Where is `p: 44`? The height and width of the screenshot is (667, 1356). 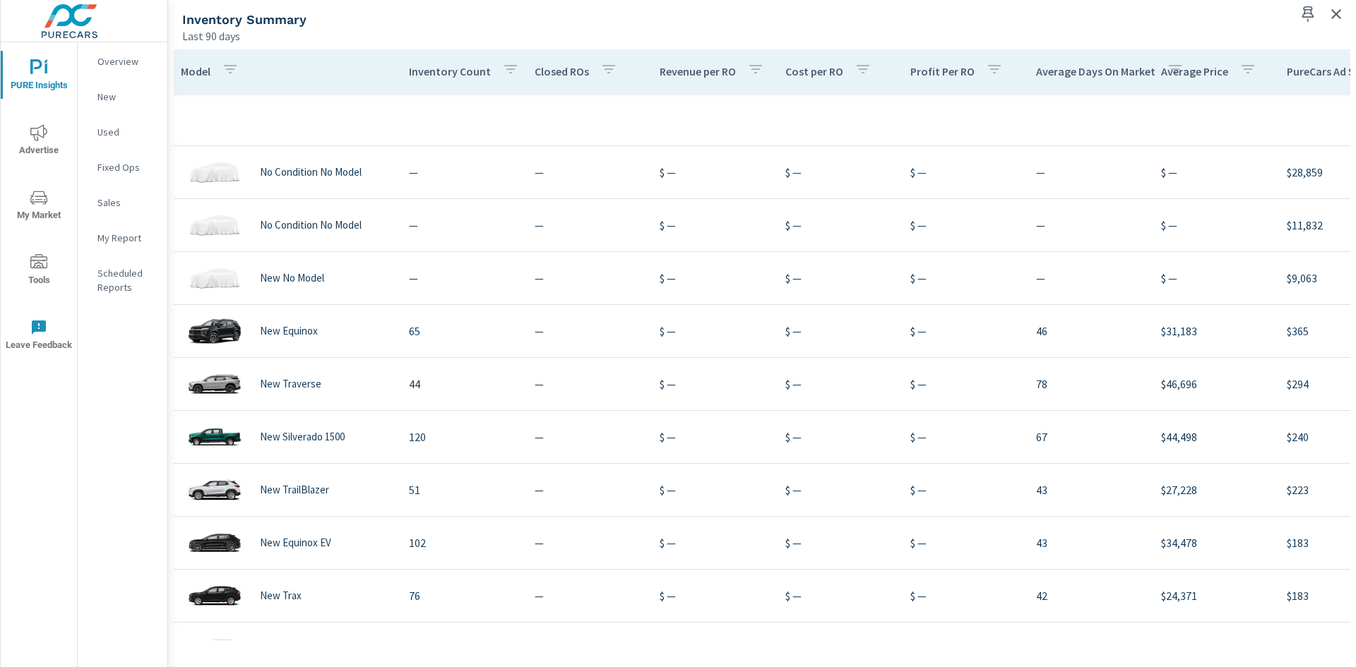
p: 44 is located at coordinates (461, 384).